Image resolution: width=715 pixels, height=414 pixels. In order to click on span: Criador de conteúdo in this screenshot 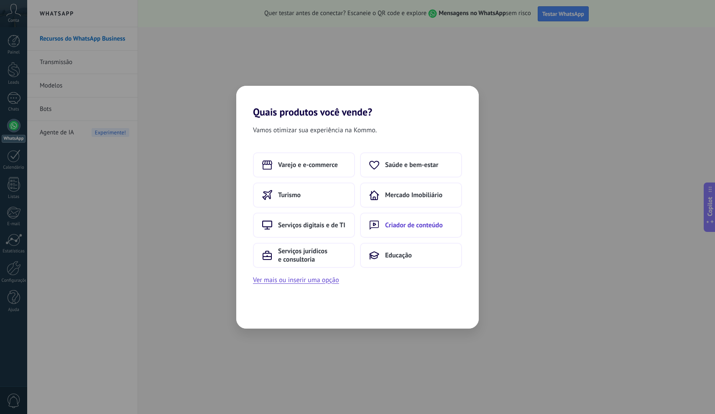, I will do `click(414, 225)`.